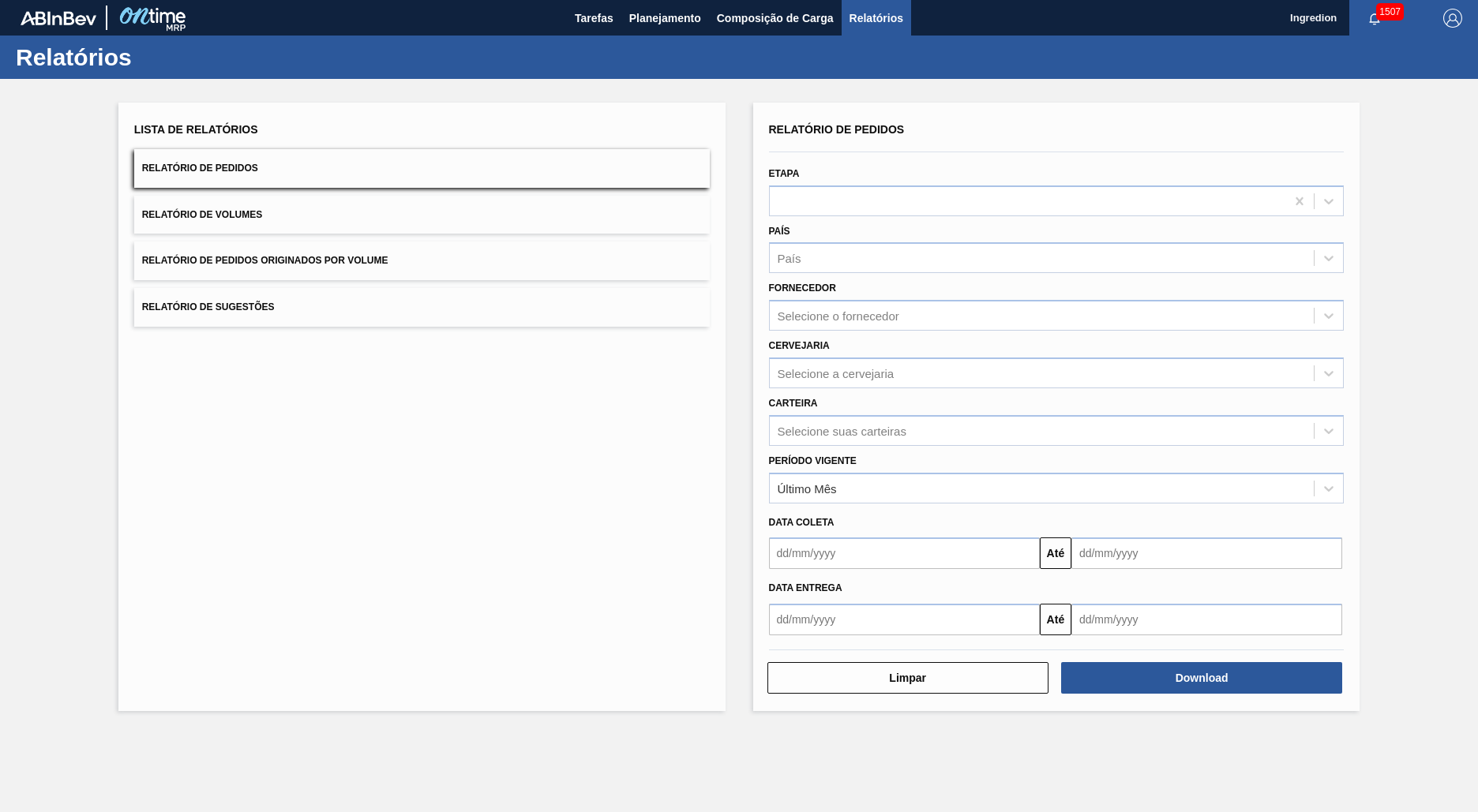  What do you see at coordinates (422, 261) in the screenshot?
I see `button: Relatório de Pedidos Originados por Volume` at bounding box center [422, 261].